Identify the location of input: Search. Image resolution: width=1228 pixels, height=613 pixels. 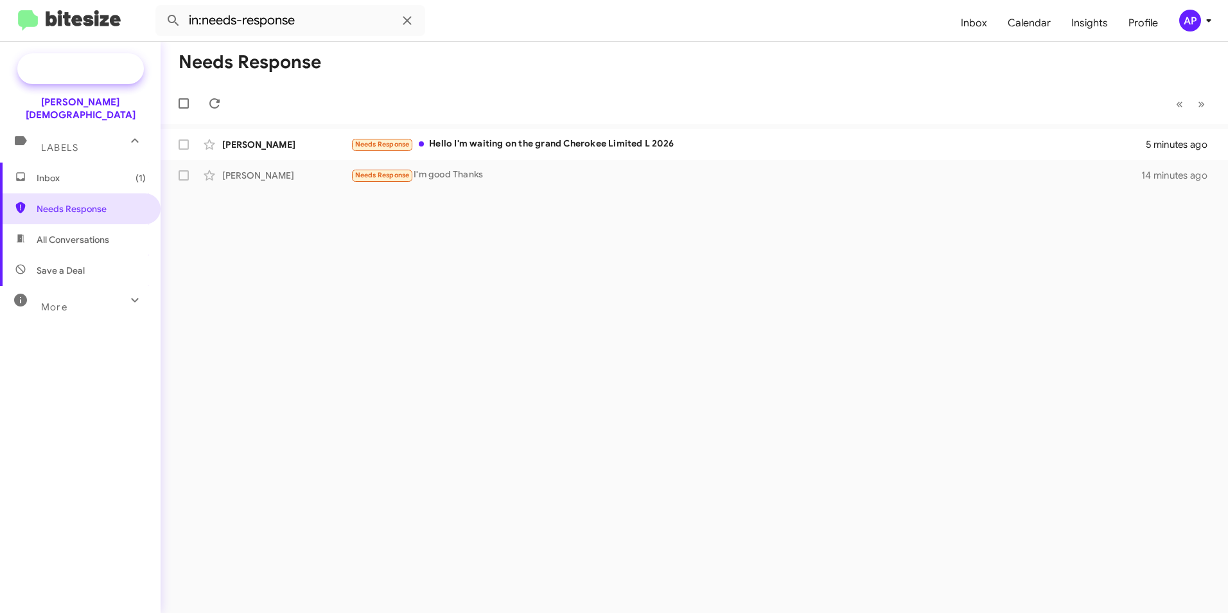
(290, 21).